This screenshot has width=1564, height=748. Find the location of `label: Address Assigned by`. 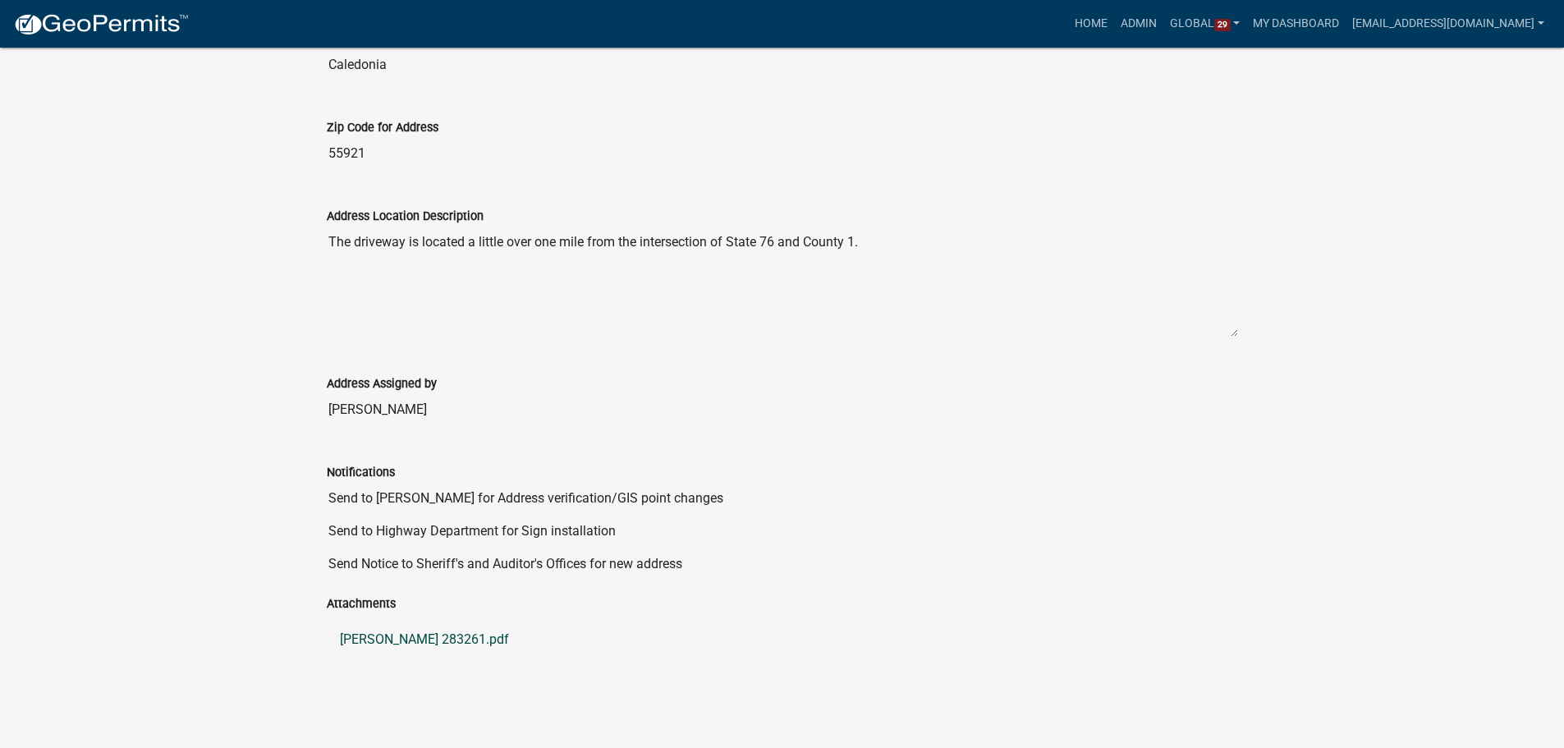

label: Address Assigned by is located at coordinates (382, 384).